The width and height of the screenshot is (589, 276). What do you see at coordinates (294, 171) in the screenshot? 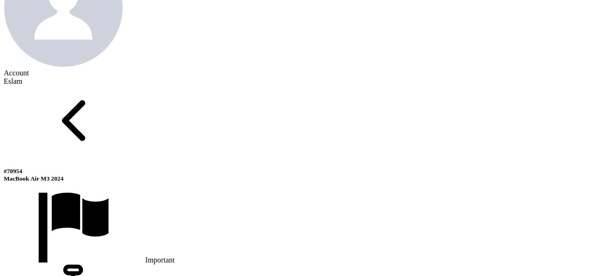
I see `div: #70954` at bounding box center [294, 171].